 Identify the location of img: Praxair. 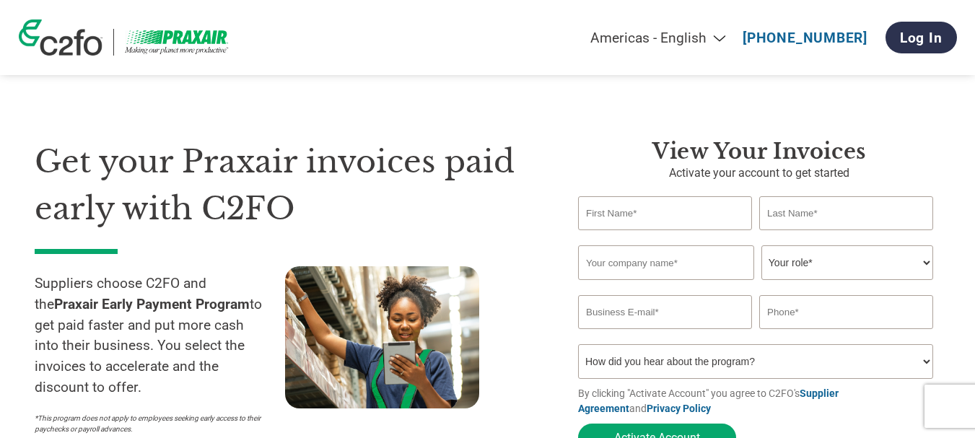
(177, 42).